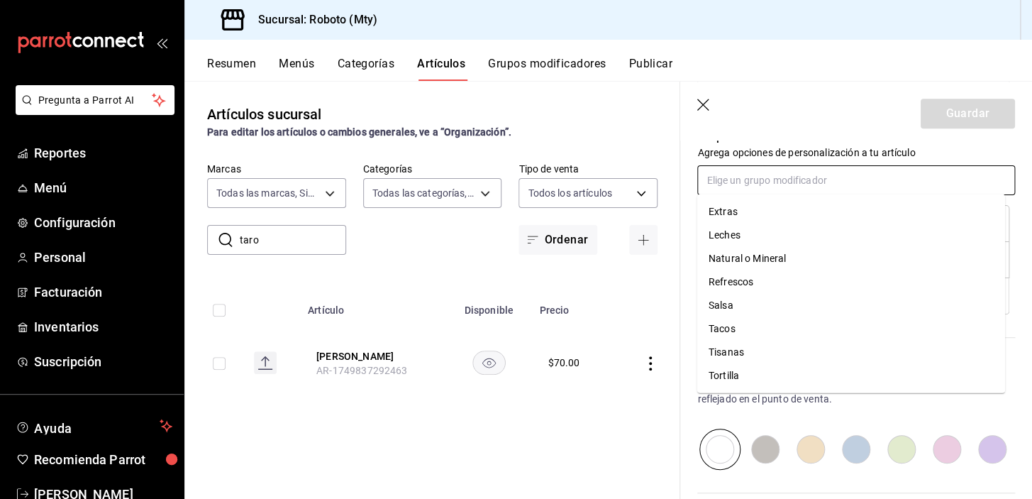 The image size is (1032, 499). Describe the element at coordinates (650, 69) in the screenshot. I see `button: Publicar` at that location.